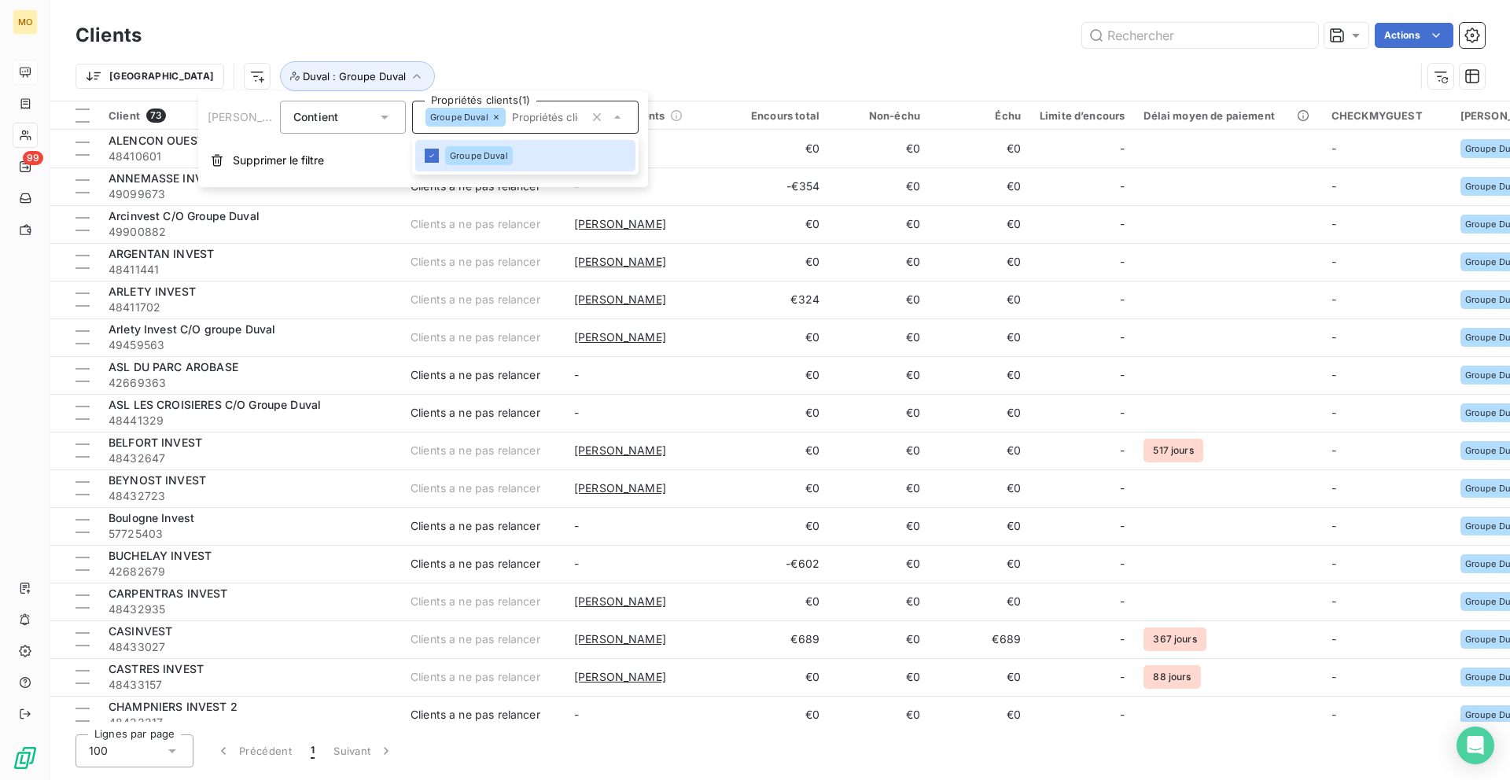 The image size is (1510, 780). I want to click on td: -€354, so click(779, 186).